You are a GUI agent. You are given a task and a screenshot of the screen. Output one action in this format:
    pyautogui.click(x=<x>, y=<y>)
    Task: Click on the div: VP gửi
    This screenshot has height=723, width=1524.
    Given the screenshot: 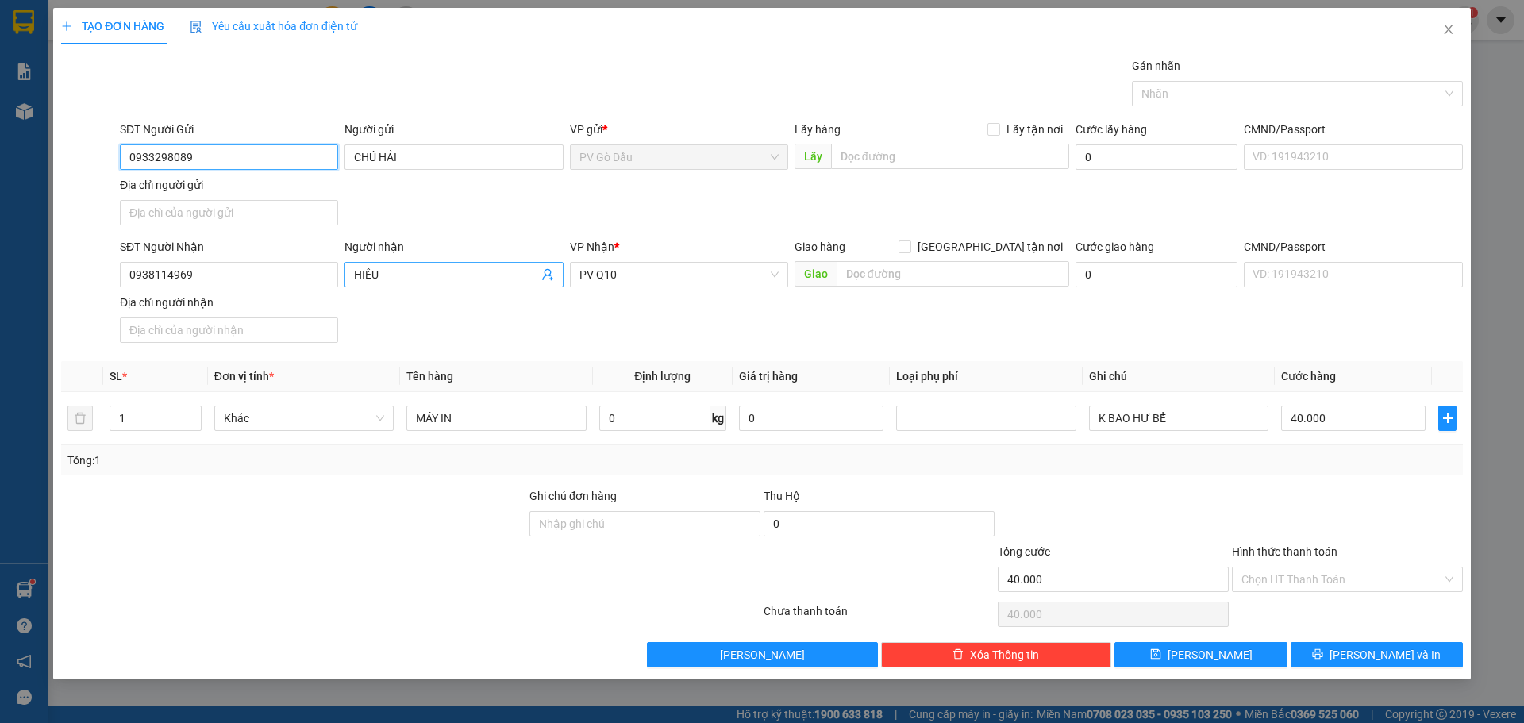 What is the action you would take?
    pyautogui.click(x=679, y=129)
    